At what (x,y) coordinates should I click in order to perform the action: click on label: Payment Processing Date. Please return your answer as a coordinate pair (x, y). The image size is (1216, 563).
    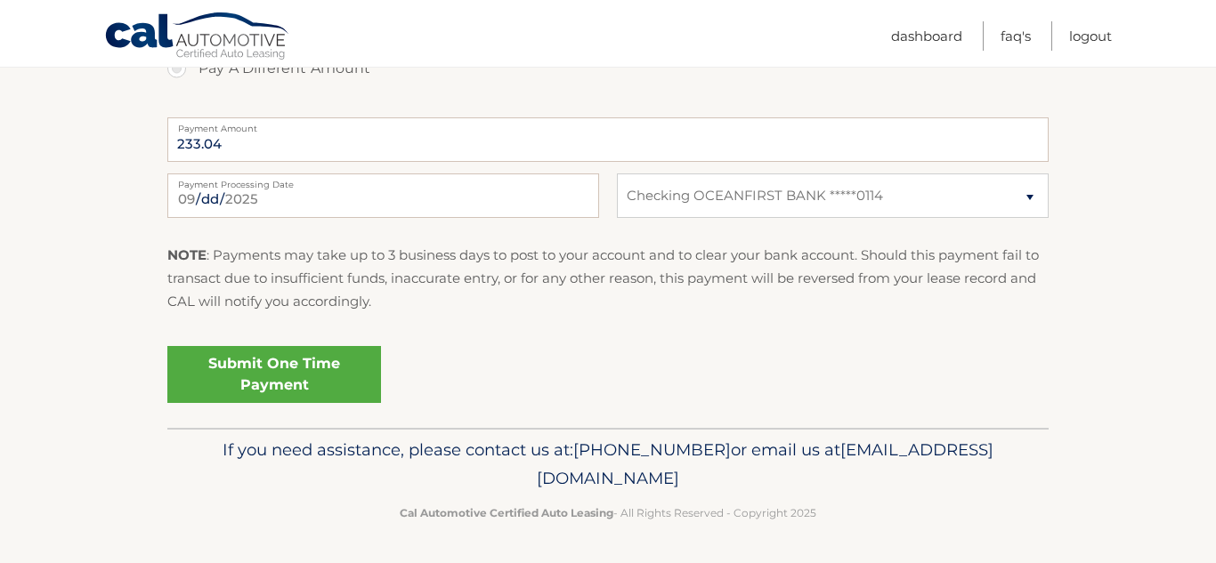
    Looking at the image, I should click on (383, 181).